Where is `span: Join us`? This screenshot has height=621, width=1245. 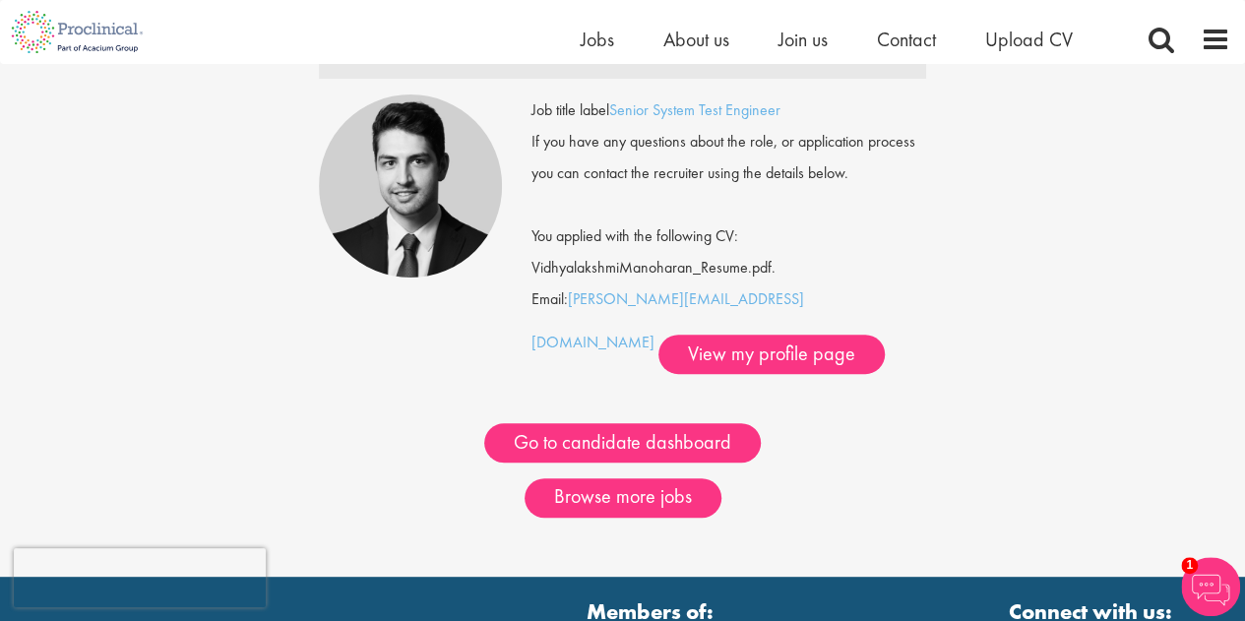
span: Join us is located at coordinates (803, 39).